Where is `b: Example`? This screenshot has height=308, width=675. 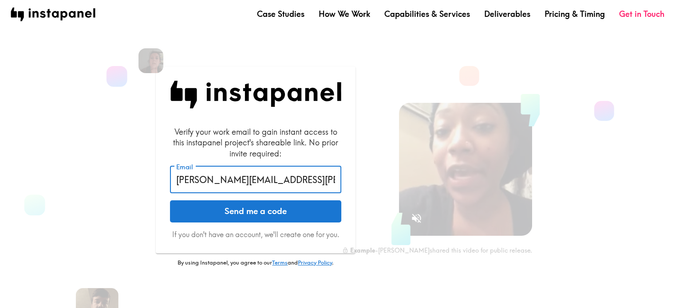 b: Example is located at coordinates (362, 251).